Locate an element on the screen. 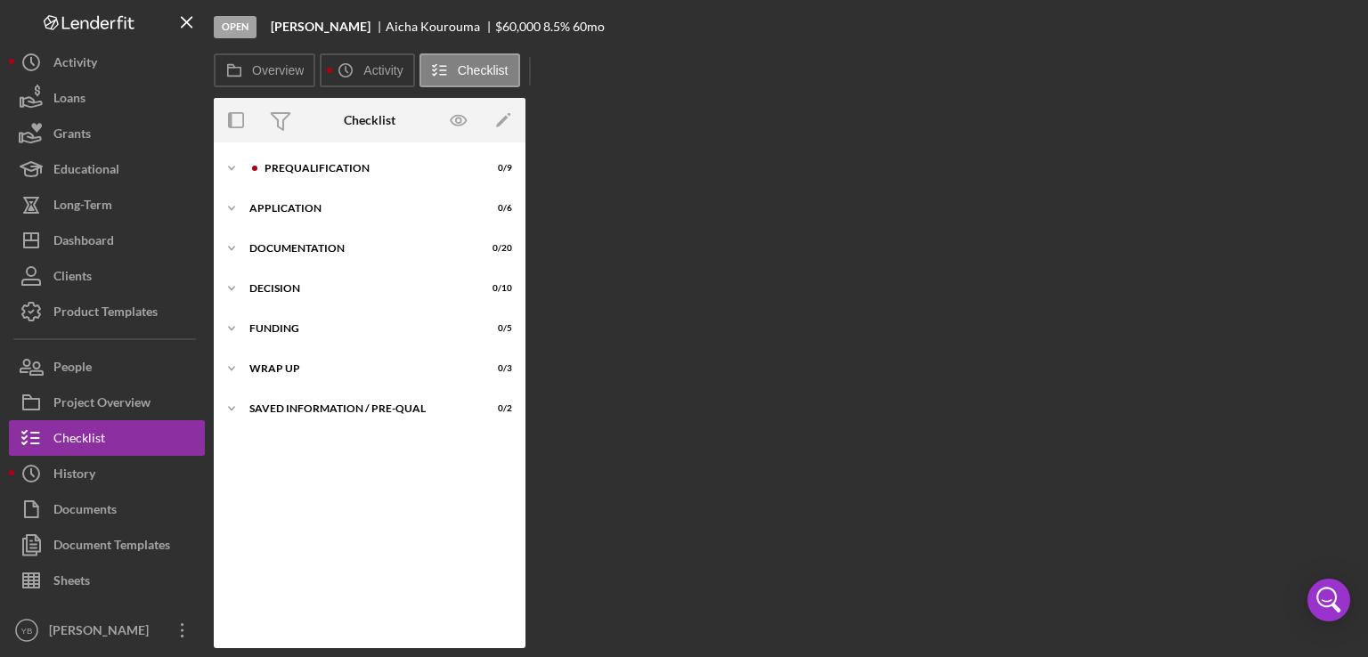 The image size is (1368, 657). div: Document Templates is located at coordinates (111, 547).